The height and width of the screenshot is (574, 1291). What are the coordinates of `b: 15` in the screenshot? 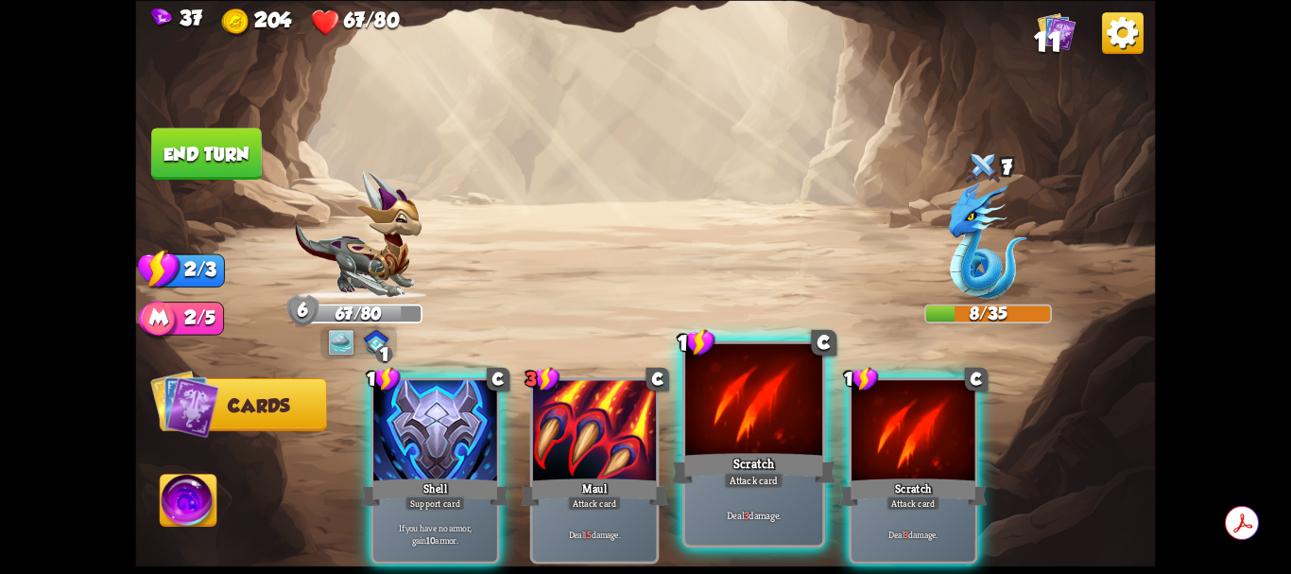 It's located at (587, 533).